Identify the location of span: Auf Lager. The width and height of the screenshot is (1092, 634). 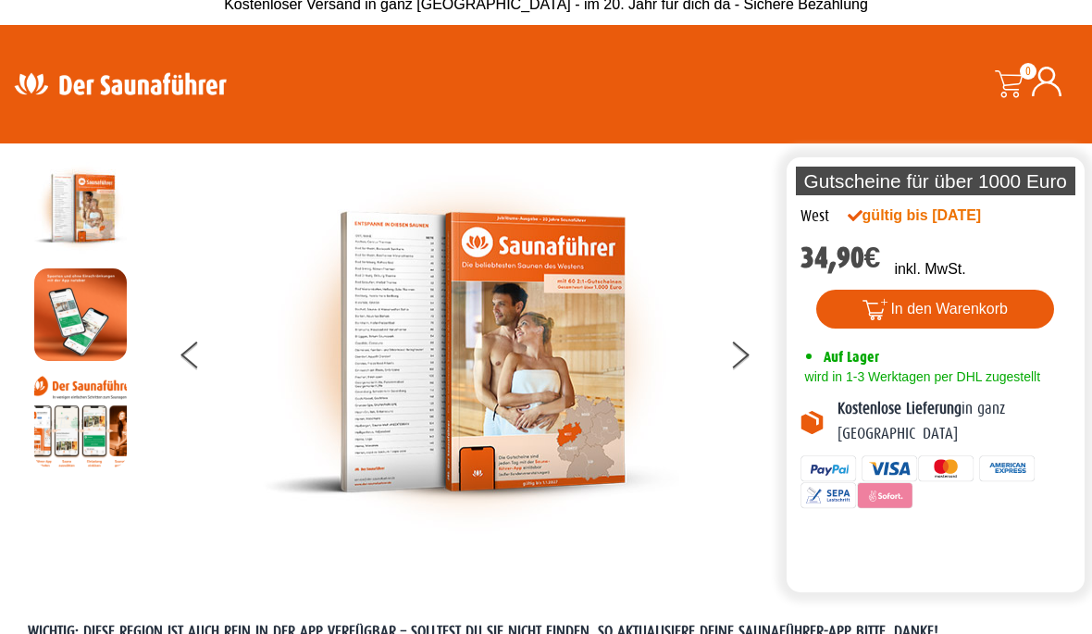
(851, 356).